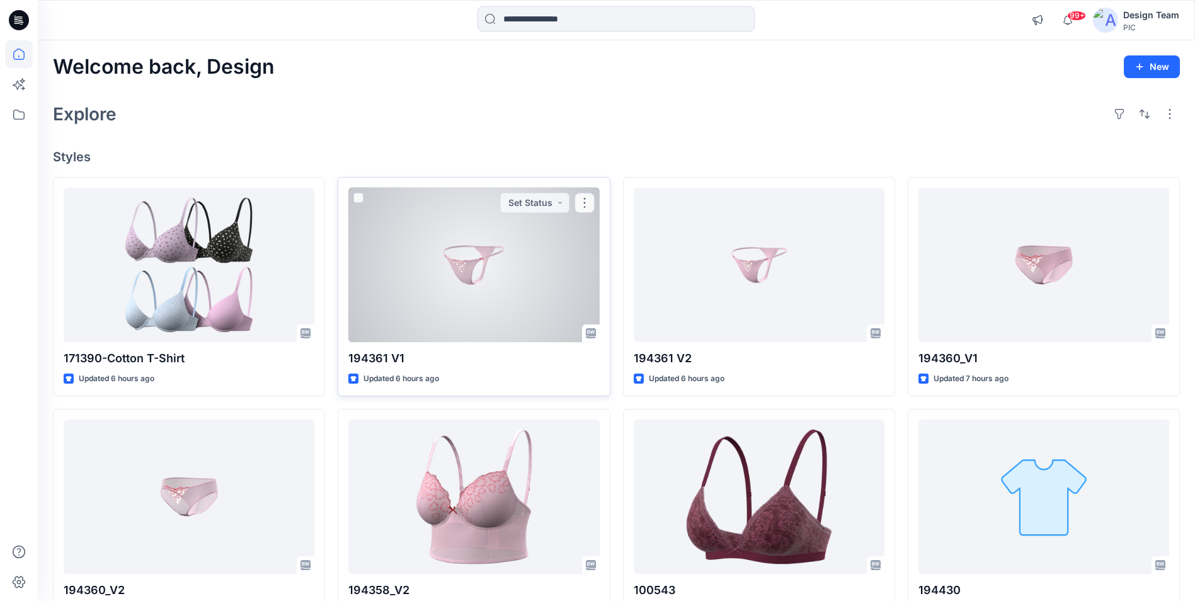  I want to click on h4: Styles, so click(616, 157).